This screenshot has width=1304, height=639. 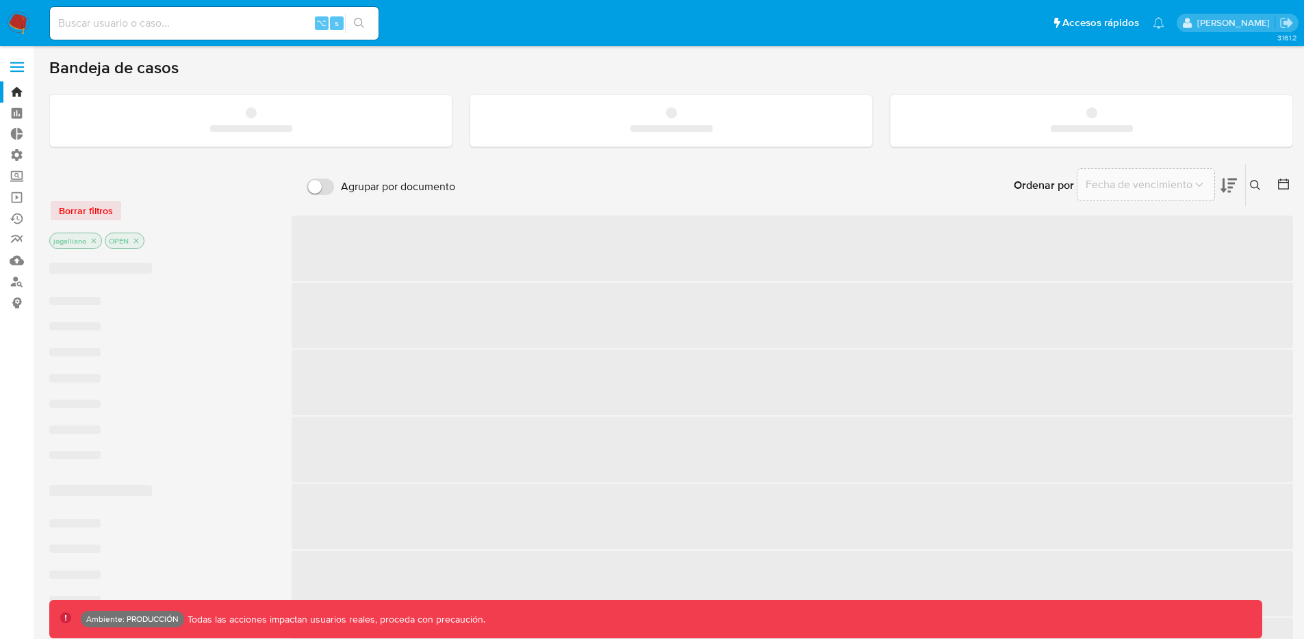 I want to click on span: s, so click(x=337, y=23).